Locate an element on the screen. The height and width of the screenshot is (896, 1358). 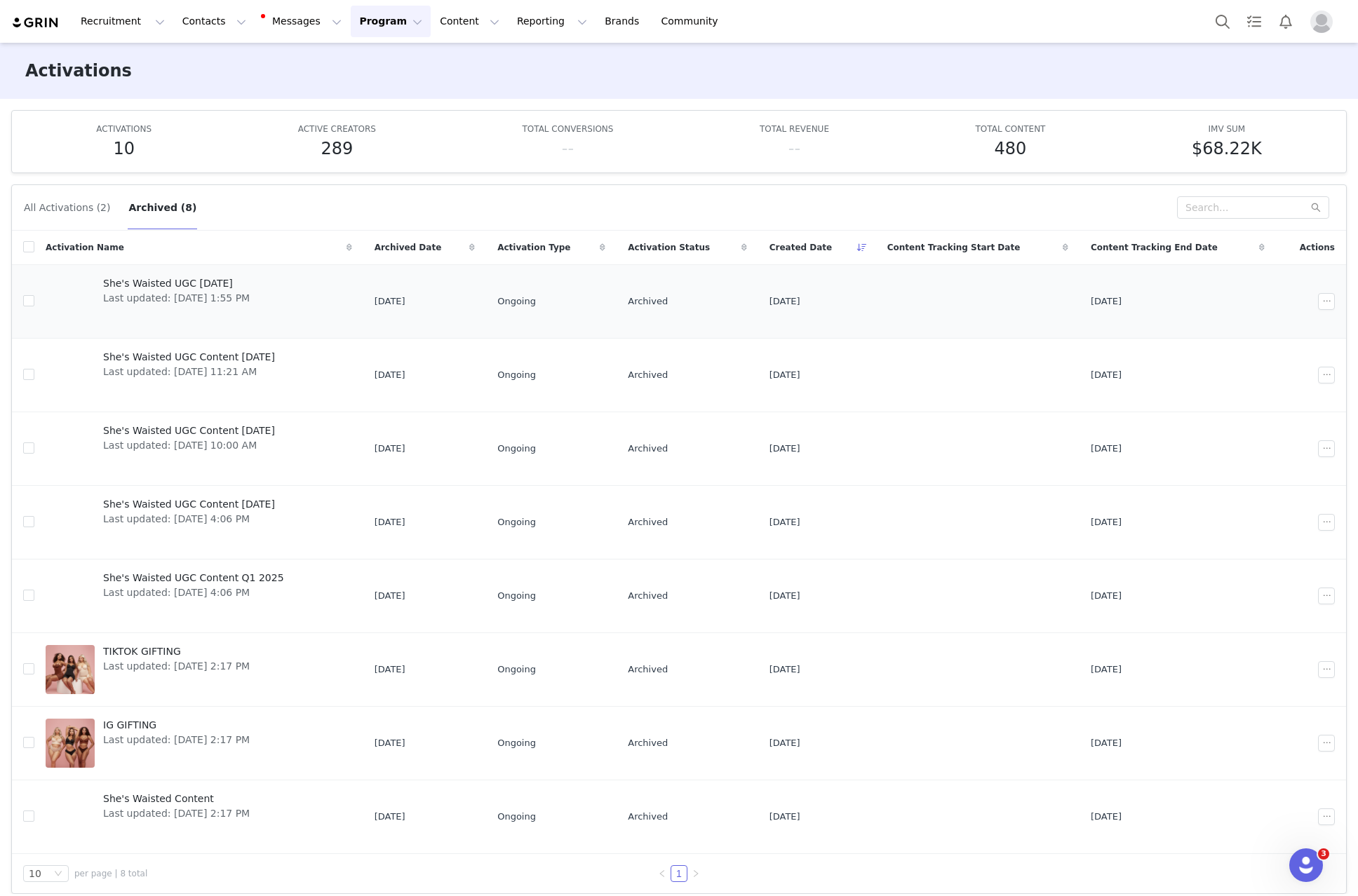
span: Created Date is located at coordinates (801, 247).